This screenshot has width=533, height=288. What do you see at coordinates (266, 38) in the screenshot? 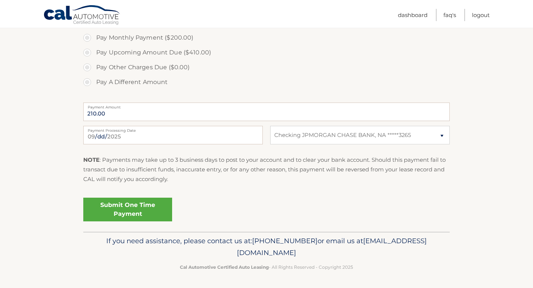
I see `label: Pay Monthly Payment ($200.00)` at bounding box center [266, 38].